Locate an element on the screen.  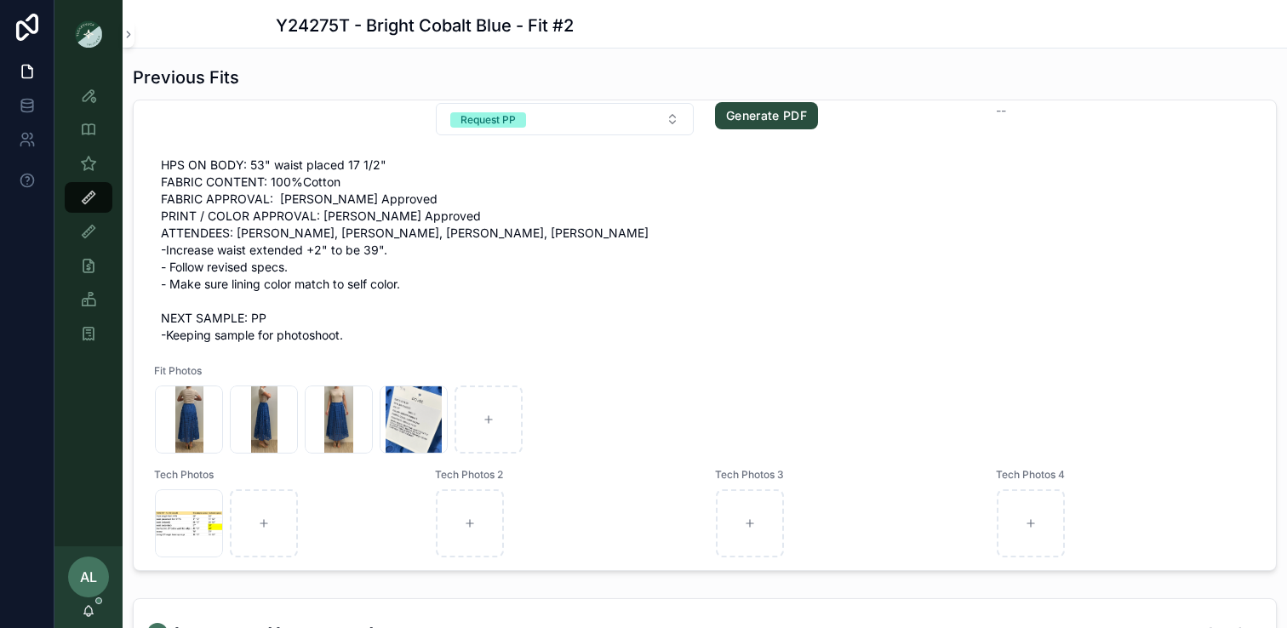
span: AL is located at coordinates (89, 577).